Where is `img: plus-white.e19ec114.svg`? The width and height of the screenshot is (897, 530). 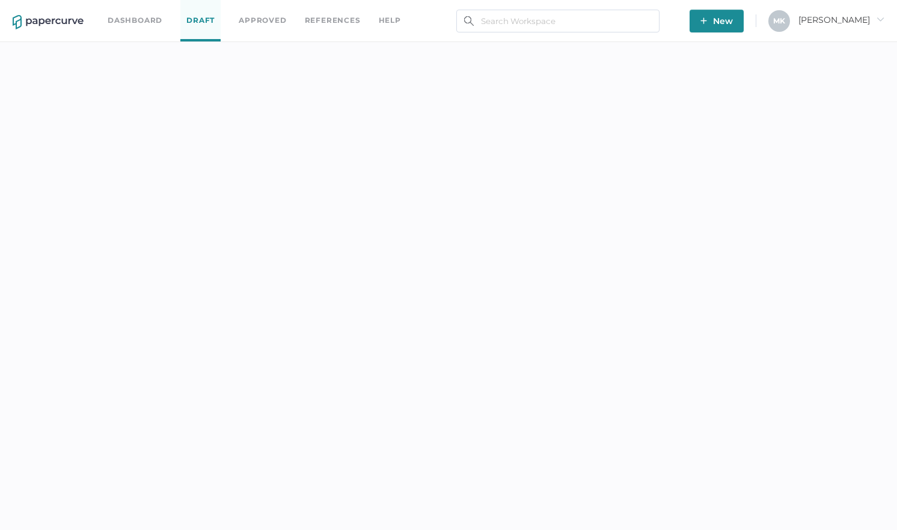
img: plus-white.e19ec114.svg is located at coordinates (703, 20).